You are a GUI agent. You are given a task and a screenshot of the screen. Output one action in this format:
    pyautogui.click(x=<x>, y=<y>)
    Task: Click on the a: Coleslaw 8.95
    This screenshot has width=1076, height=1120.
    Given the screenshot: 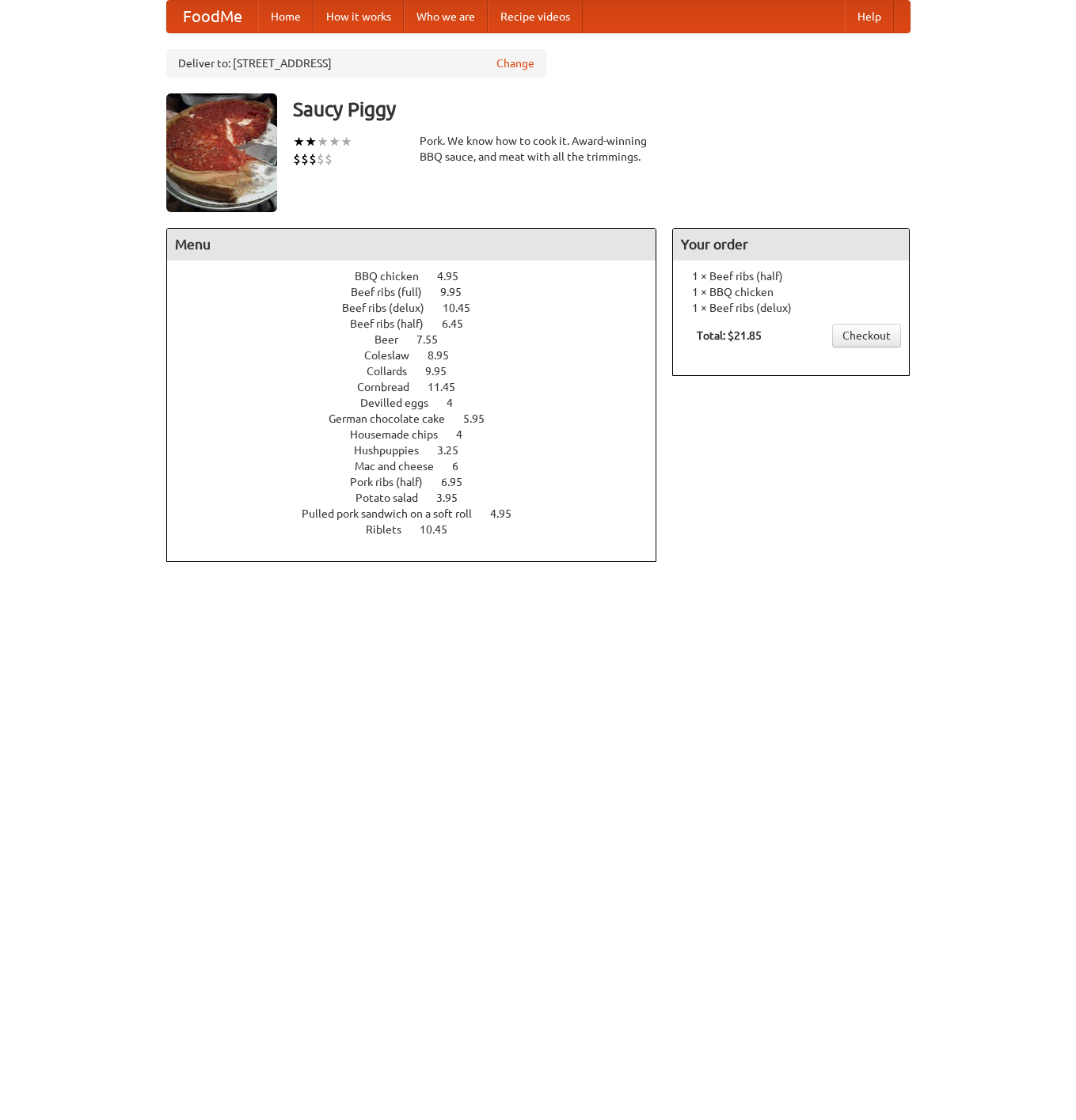 What is the action you would take?
    pyautogui.click(x=421, y=356)
    